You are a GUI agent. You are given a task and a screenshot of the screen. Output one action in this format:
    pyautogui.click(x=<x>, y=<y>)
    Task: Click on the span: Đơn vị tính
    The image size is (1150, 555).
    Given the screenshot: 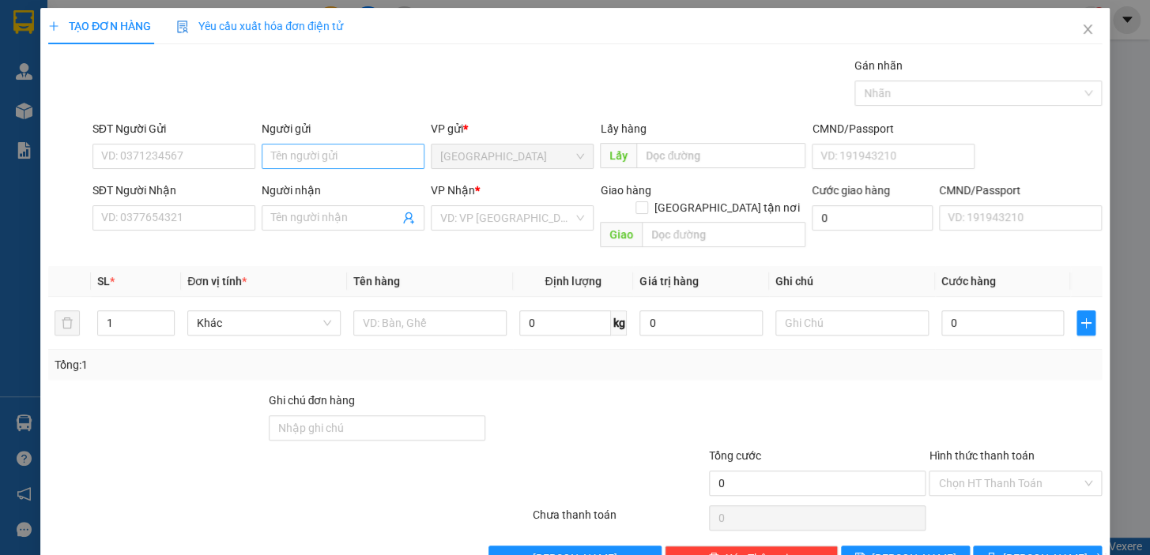 What is the action you would take?
    pyautogui.click(x=216, y=281)
    